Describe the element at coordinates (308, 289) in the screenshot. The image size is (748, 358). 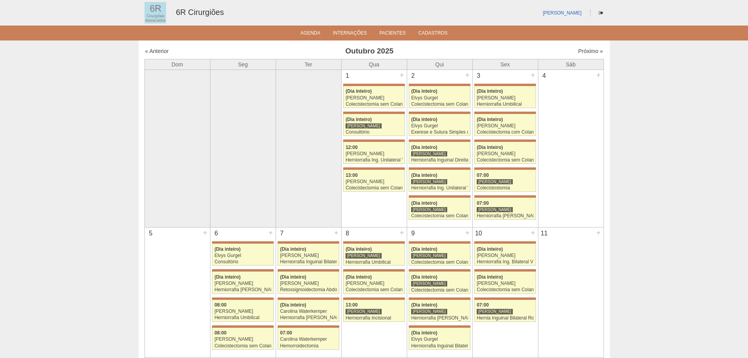
I see `div: Retossigmoidectomia Abdominal` at that location.